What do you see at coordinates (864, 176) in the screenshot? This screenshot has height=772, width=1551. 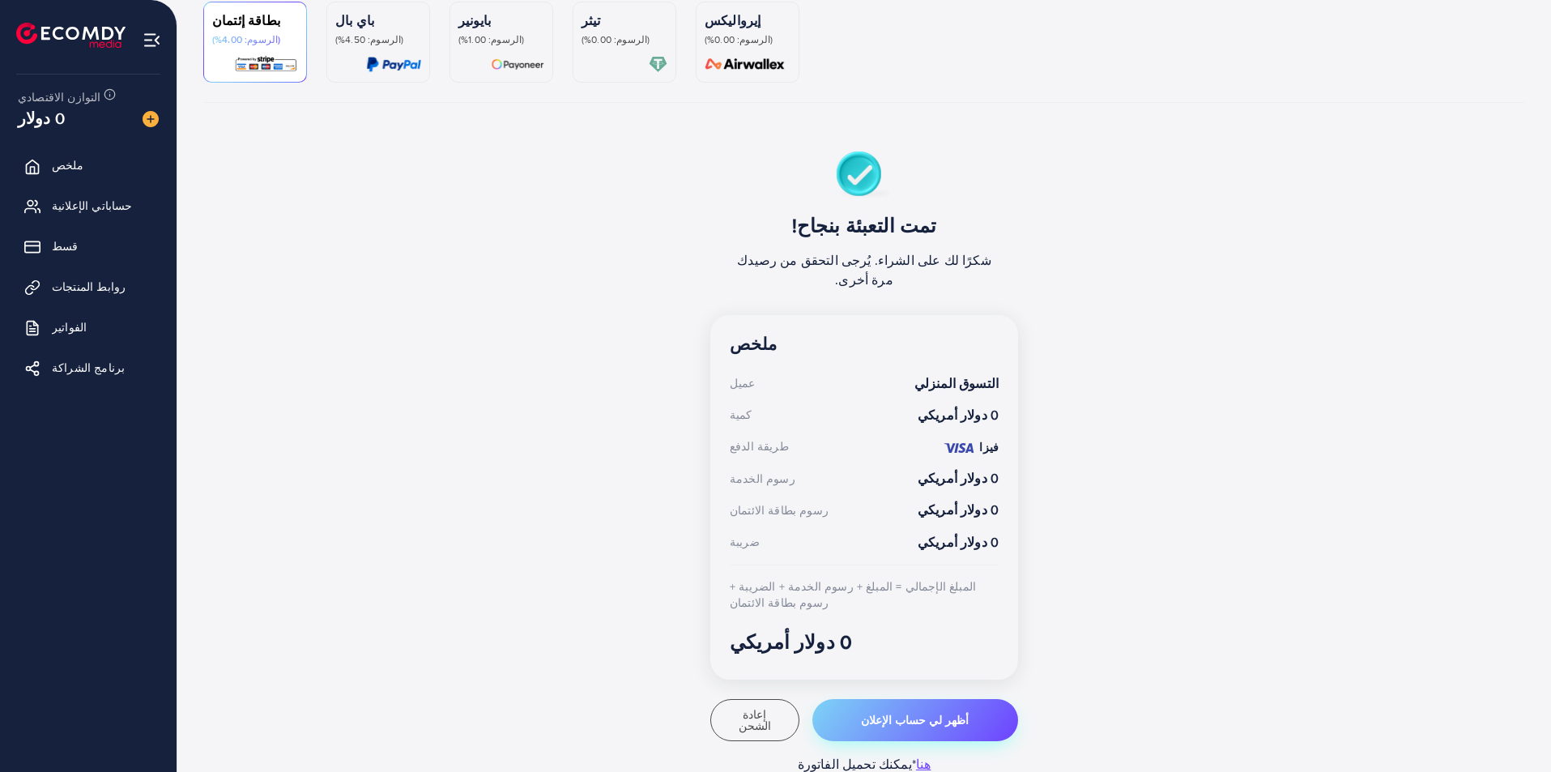 I see `img: نجاح` at bounding box center [864, 176].